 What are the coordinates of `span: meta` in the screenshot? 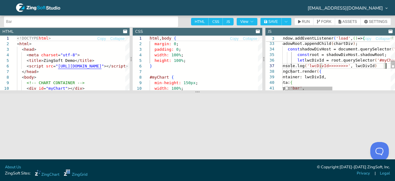 It's located at (34, 55).